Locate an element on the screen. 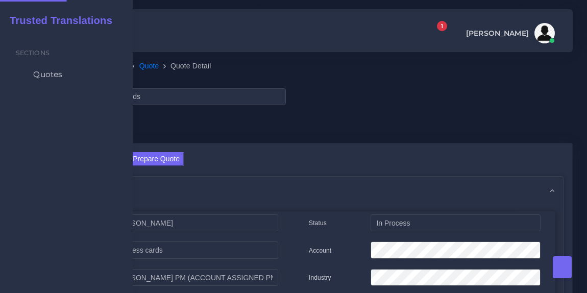  label: Account is located at coordinates (320, 251).